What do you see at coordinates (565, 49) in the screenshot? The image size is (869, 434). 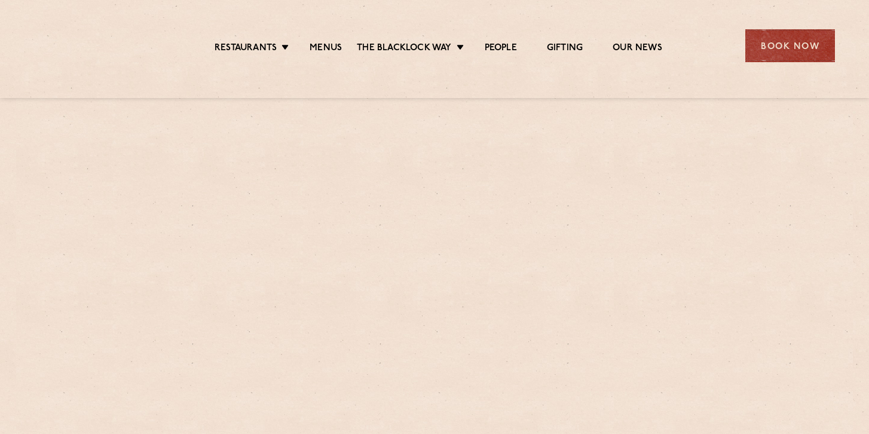 I see `a: Gifting` at bounding box center [565, 49].